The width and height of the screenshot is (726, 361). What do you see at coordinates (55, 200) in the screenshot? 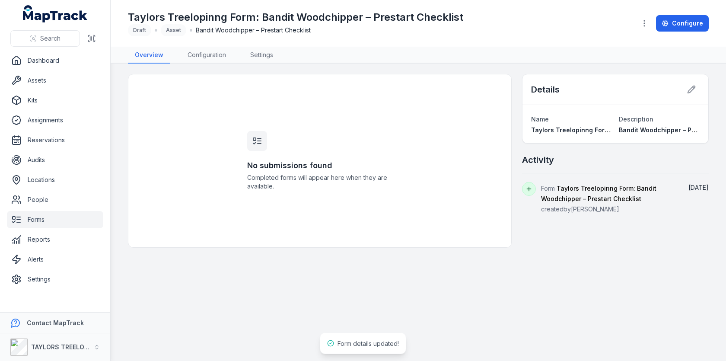
I see `a: People` at bounding box center [55, 200].